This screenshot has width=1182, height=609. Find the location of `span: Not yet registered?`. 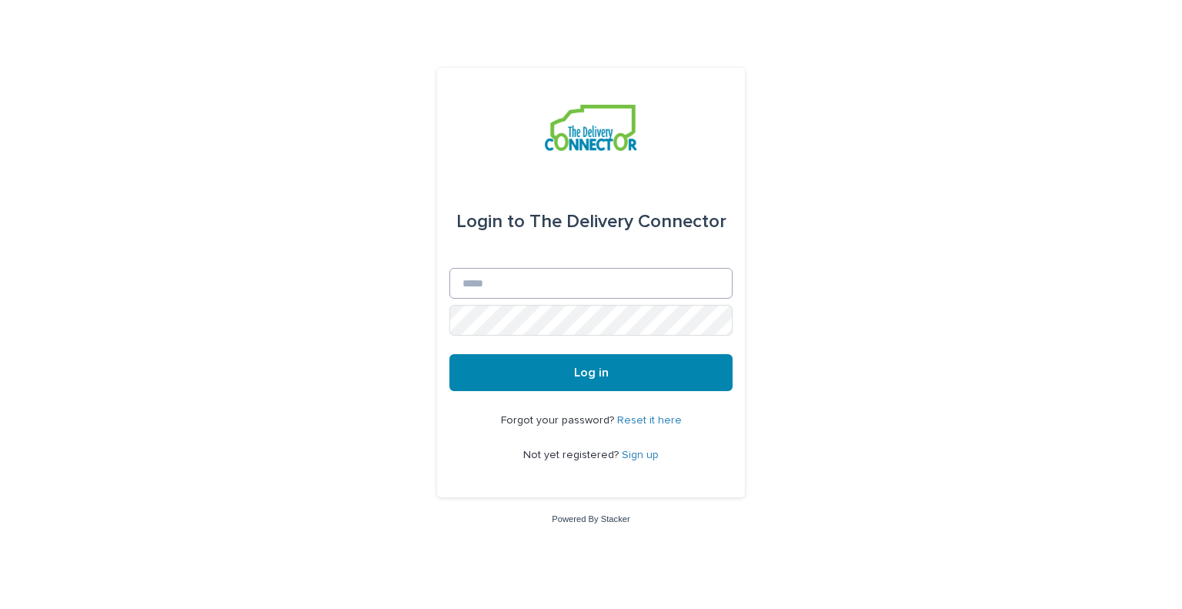

span: Not yet registered? is located at coordinates (573, 455).